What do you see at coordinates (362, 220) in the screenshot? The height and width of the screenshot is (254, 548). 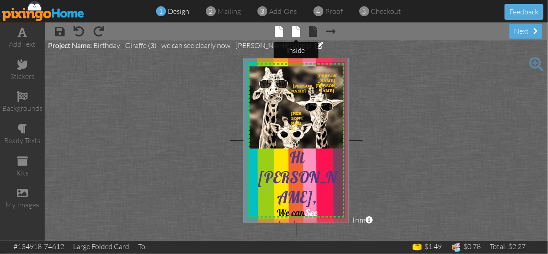 I see `span: Trim` at bounding box center [362, 220].